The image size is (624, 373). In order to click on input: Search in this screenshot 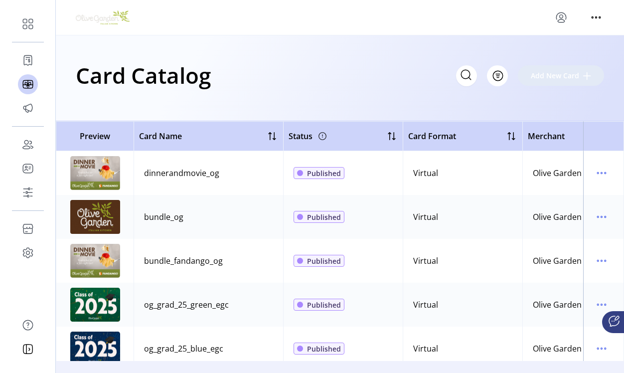, I will do `click(466, 76)`.